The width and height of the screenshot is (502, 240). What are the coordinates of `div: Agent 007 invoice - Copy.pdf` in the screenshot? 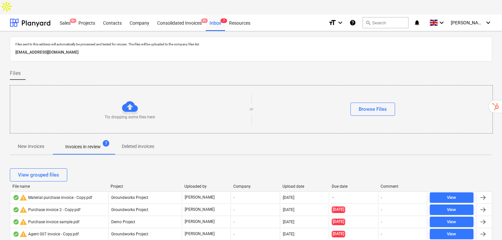 It's located at (46, 234).